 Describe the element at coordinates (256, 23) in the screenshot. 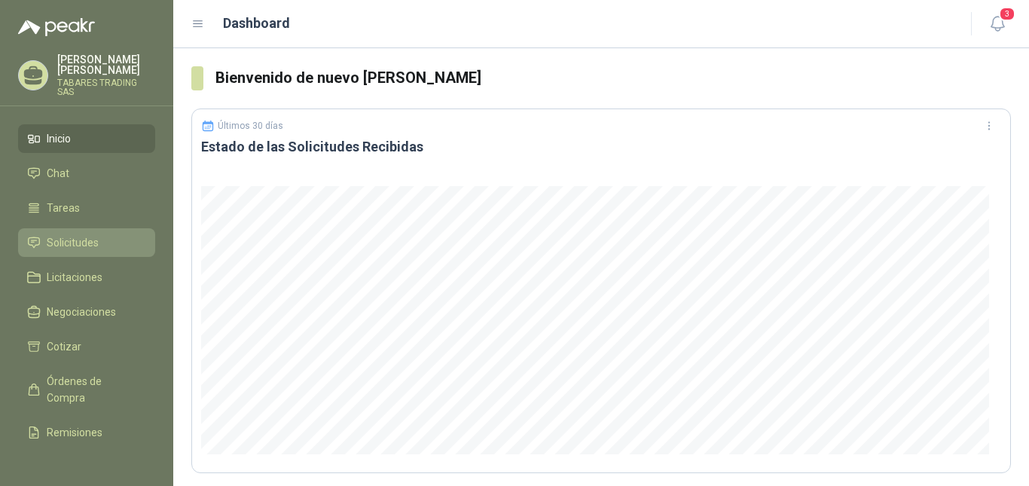

I see `h1: Dashboard` at that location.